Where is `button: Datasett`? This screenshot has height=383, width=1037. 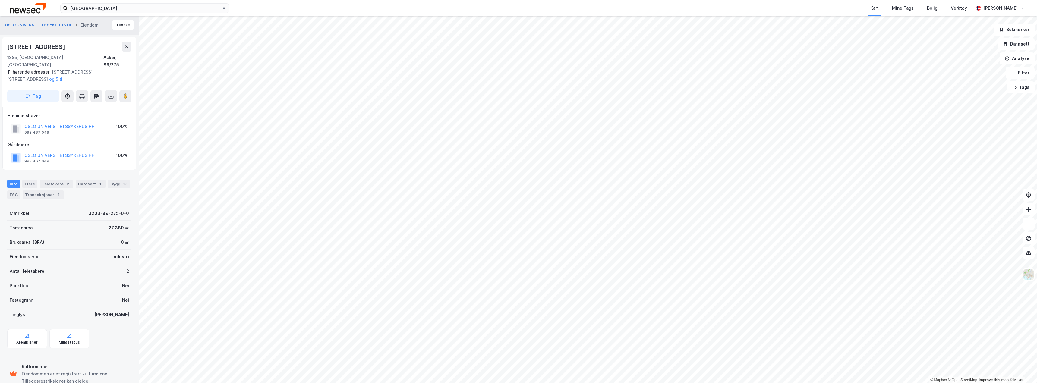 button: Datasett is located at coordinates (1016, 44).